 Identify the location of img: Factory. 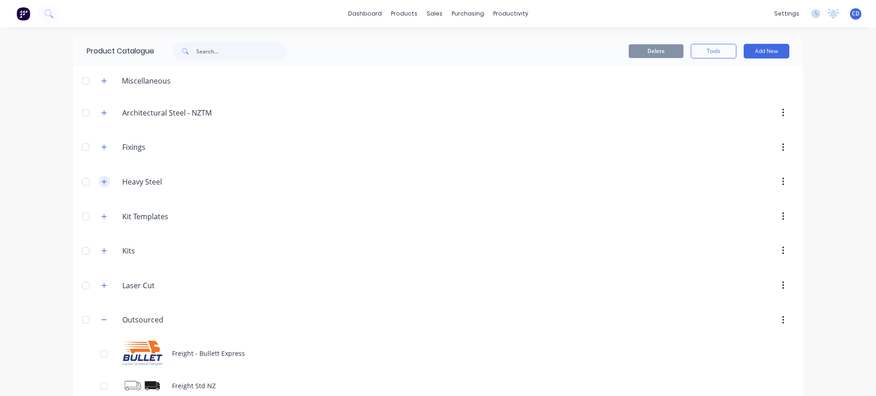
(23, 14).